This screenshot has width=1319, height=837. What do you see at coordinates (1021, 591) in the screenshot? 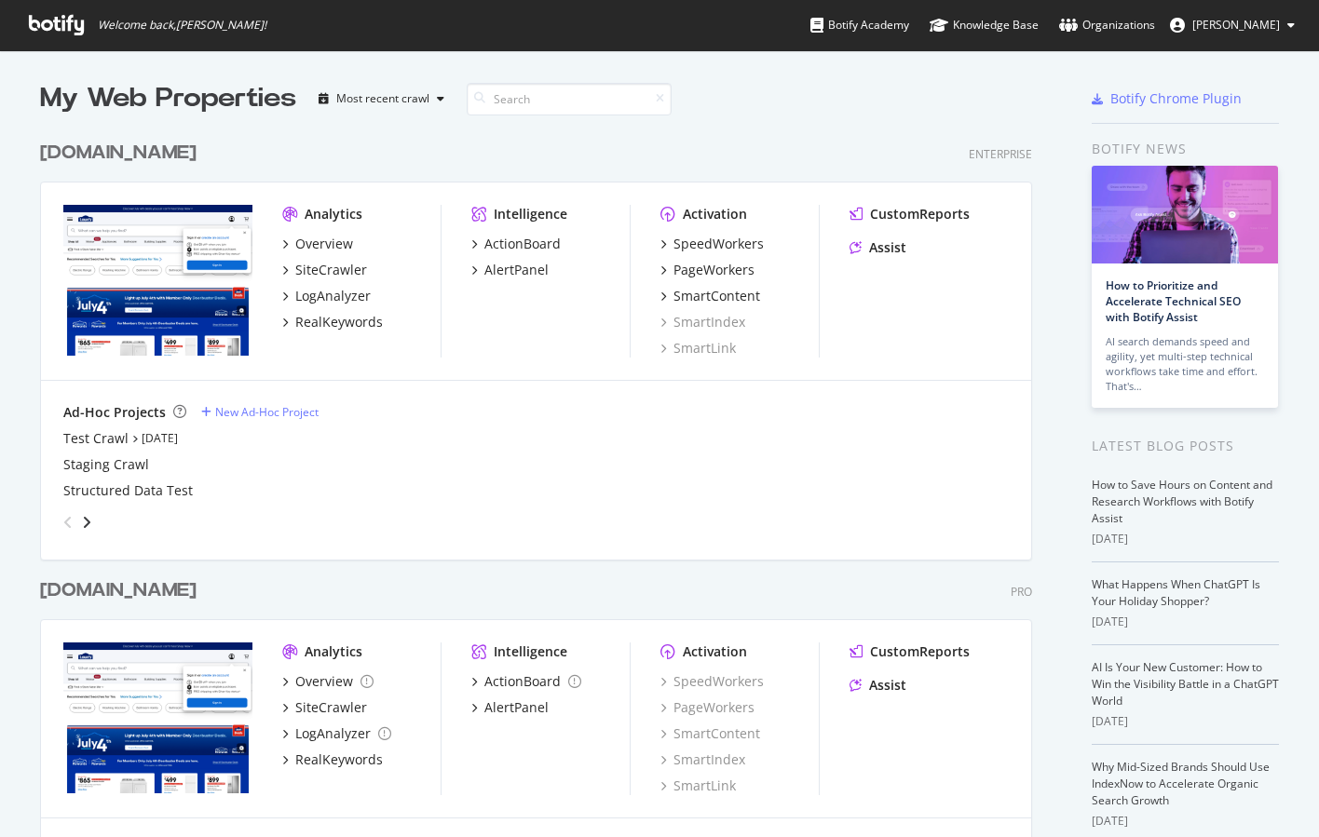
I see `div: Pro` at bounding box center [1021, 591].